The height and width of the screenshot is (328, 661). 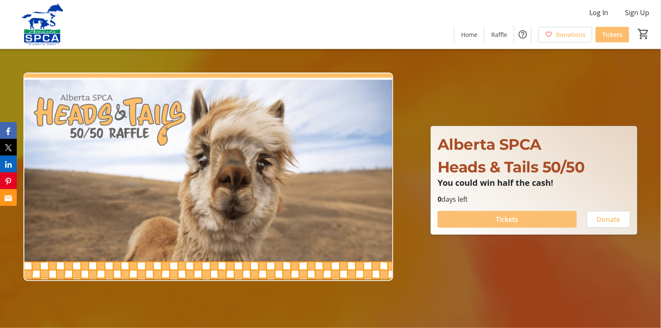 I want to click on span: Donations, so click(x=571, y=34).